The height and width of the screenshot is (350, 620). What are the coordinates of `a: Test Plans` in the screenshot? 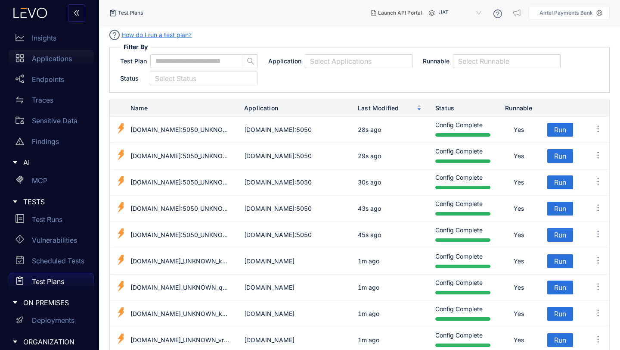 It's located at (51, 283).